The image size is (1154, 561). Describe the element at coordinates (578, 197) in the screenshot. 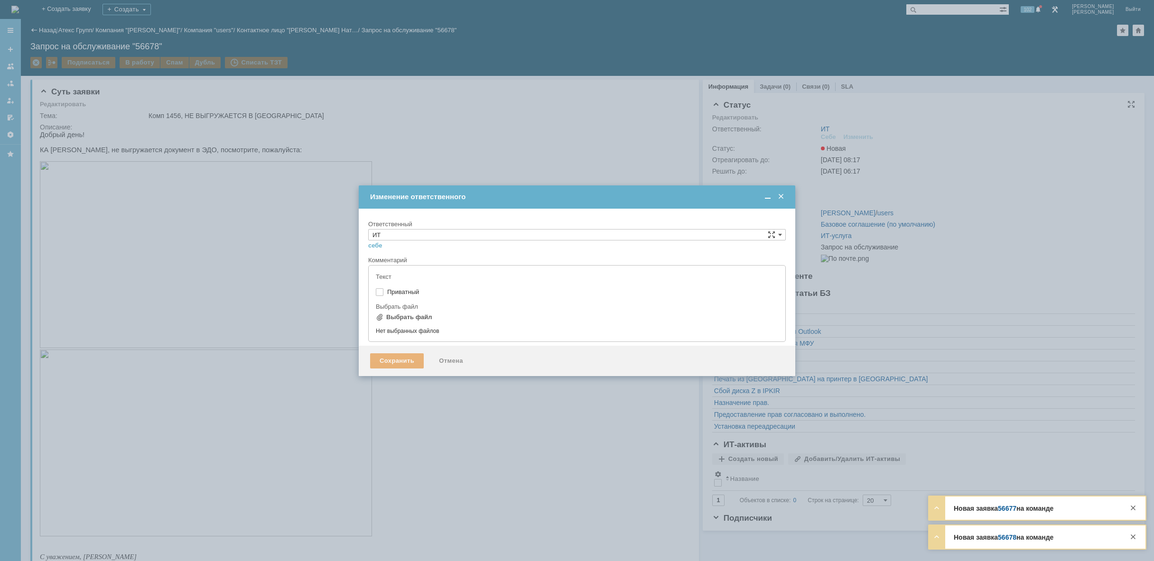

I see `div: Изменение ответственного` at that location.